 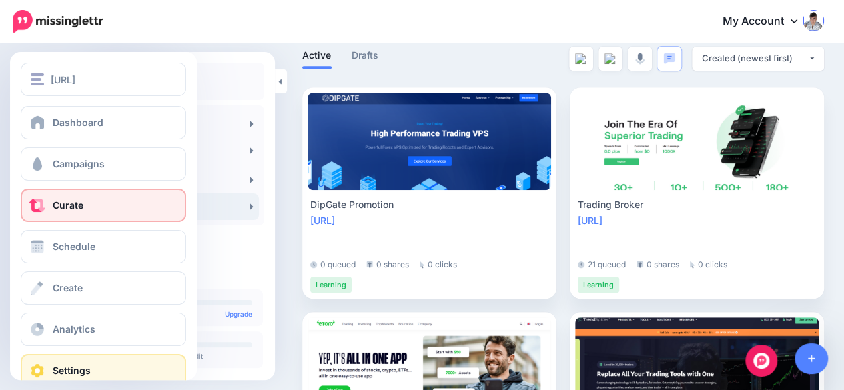 What do you see at coordinates (71, 370) in the screenshot?
I see `span: Settings` at bounding box center [71, 370].